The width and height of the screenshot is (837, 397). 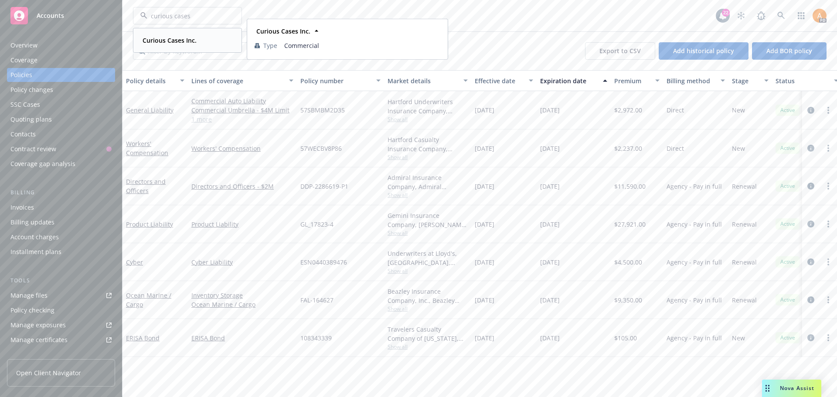 I want to click on span: Type, so click(x=270, y=45).